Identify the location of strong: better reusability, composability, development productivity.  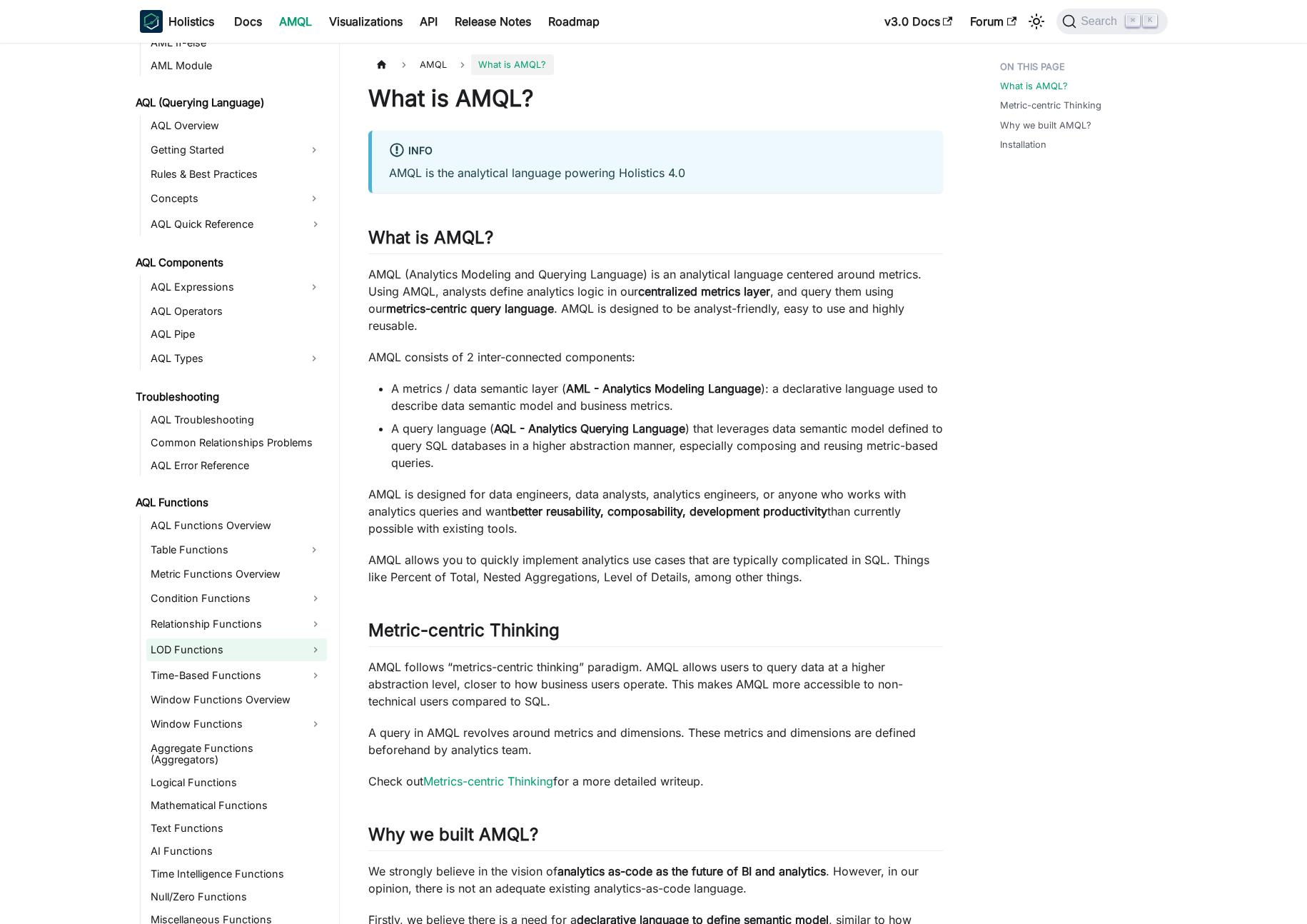
(669, 511).